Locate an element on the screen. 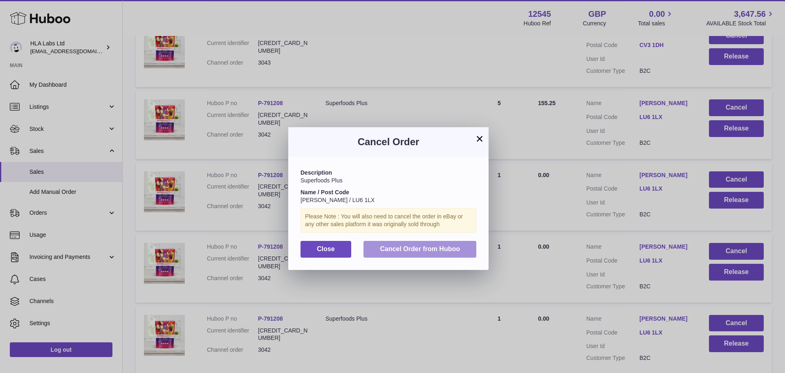 The width and height of the screenshot is (785, 373). strong: Description is located at coordinates (316, 172).